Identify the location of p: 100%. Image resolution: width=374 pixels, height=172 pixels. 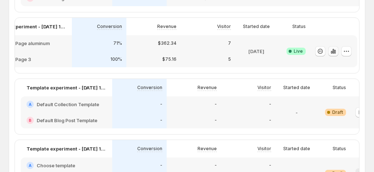
(116, 59).